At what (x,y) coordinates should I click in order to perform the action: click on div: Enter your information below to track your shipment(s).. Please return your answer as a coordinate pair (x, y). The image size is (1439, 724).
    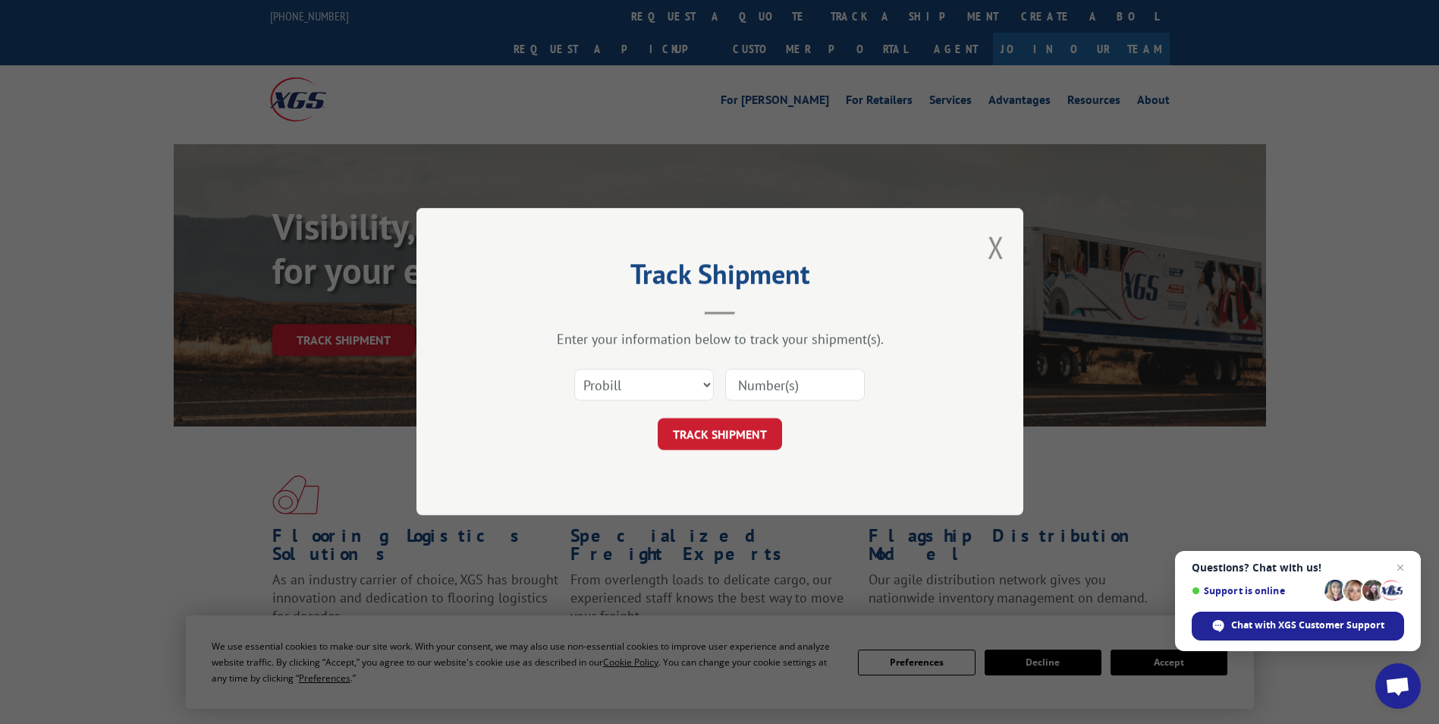
    Looking at the image, I should click on (720, 339).